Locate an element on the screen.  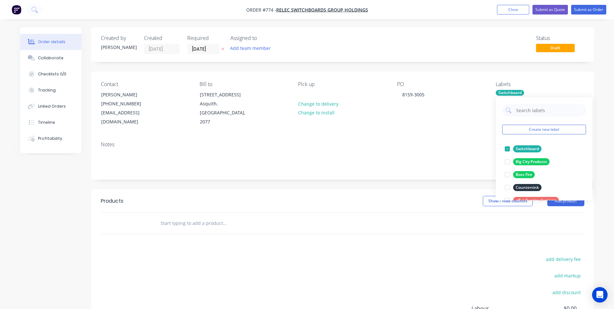
div: Collaborate is located at coordinates (51, 58).